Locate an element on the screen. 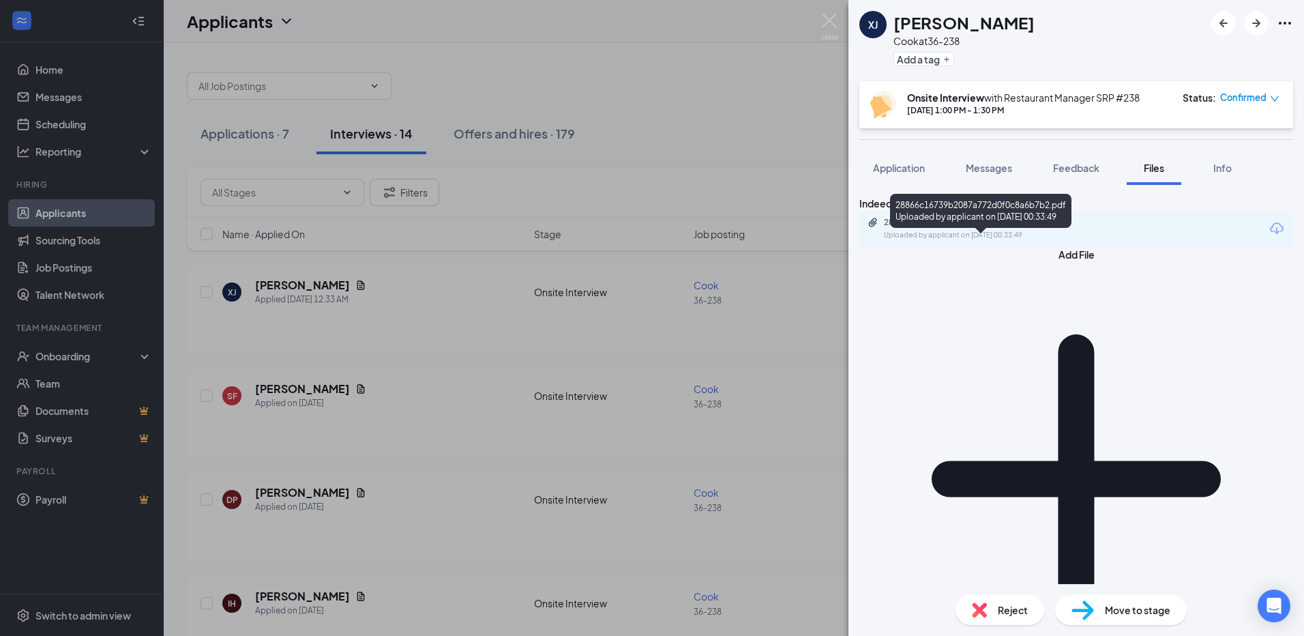 Image resolution: width=1304 pixels, height=636 pixels. svg: ArrowLeftNew is located at coordinates (1224, 23).